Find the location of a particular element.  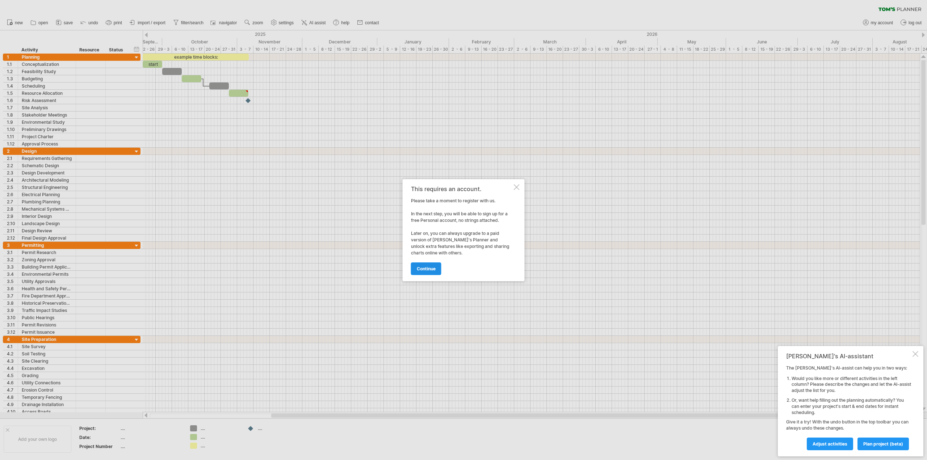

li: Or, want help filling out the planning automatically? You can enter your project's start & end da... is located at coordinates (852, 407).